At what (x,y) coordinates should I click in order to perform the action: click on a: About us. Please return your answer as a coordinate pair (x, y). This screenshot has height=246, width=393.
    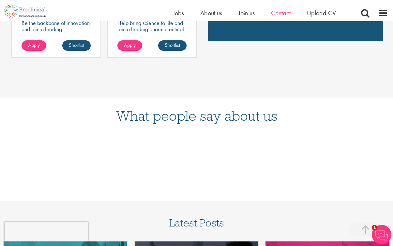
    Looking at the image, I should click on (211, 13).